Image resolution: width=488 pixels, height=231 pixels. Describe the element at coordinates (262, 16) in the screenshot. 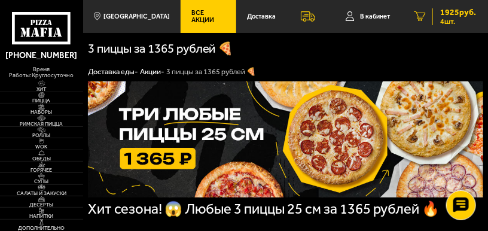

I see `span: Доставка` at that location.